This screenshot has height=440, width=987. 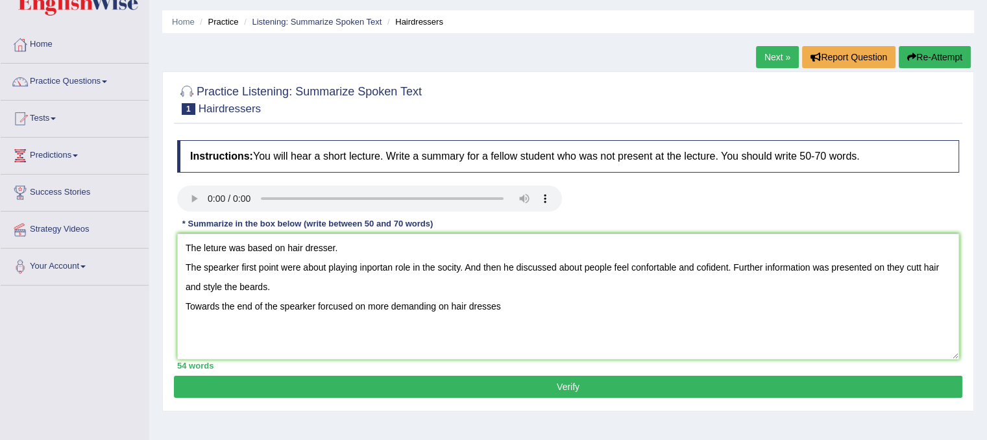 I want to click on a: Tests, so click(x=75, y=117).